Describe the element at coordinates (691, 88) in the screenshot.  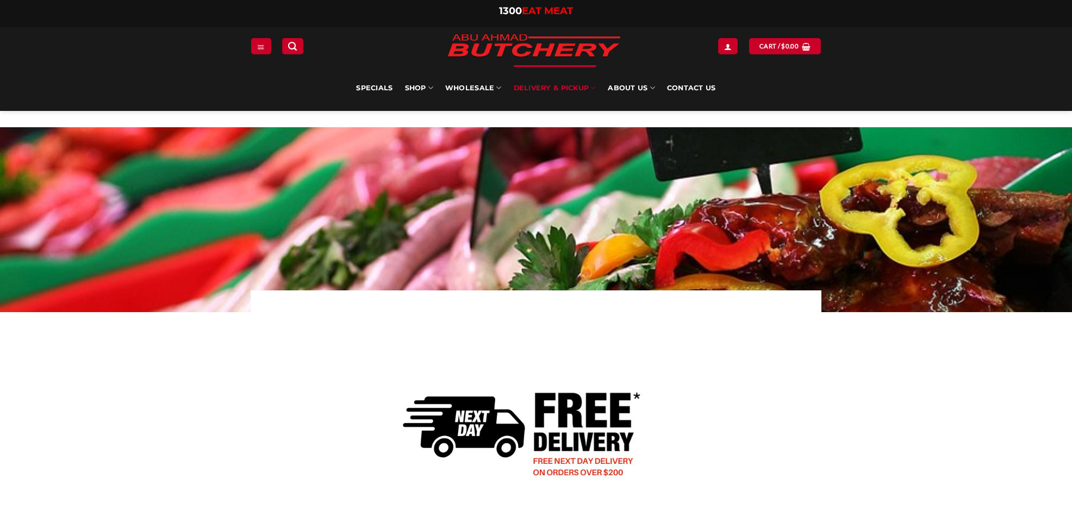
I see `a: Contact Us` at that location.